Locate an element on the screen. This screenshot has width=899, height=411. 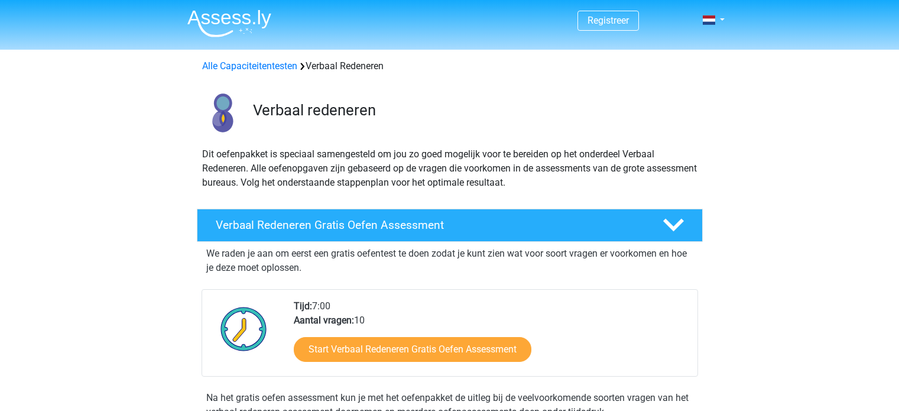
div: 7:00 10 is located at coordinates (491, 337).